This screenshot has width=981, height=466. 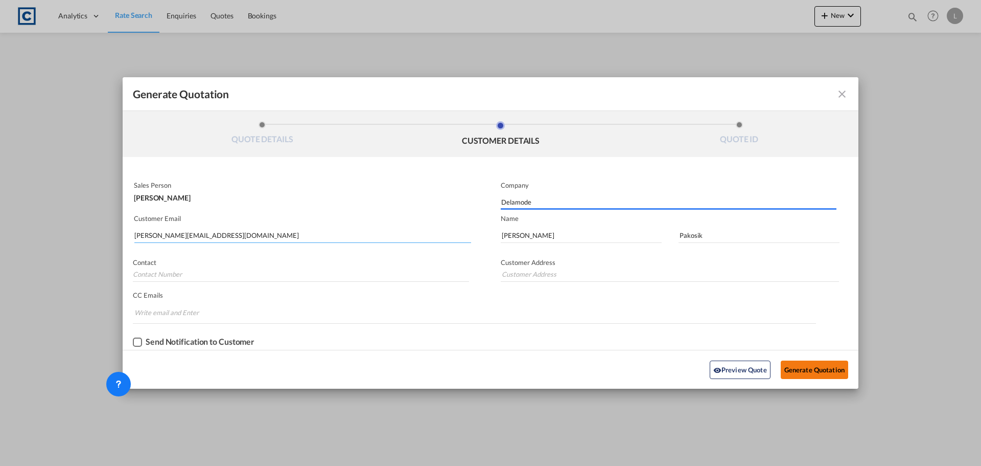 I want to click on p: Customer Email, so click(x=303, y=218).